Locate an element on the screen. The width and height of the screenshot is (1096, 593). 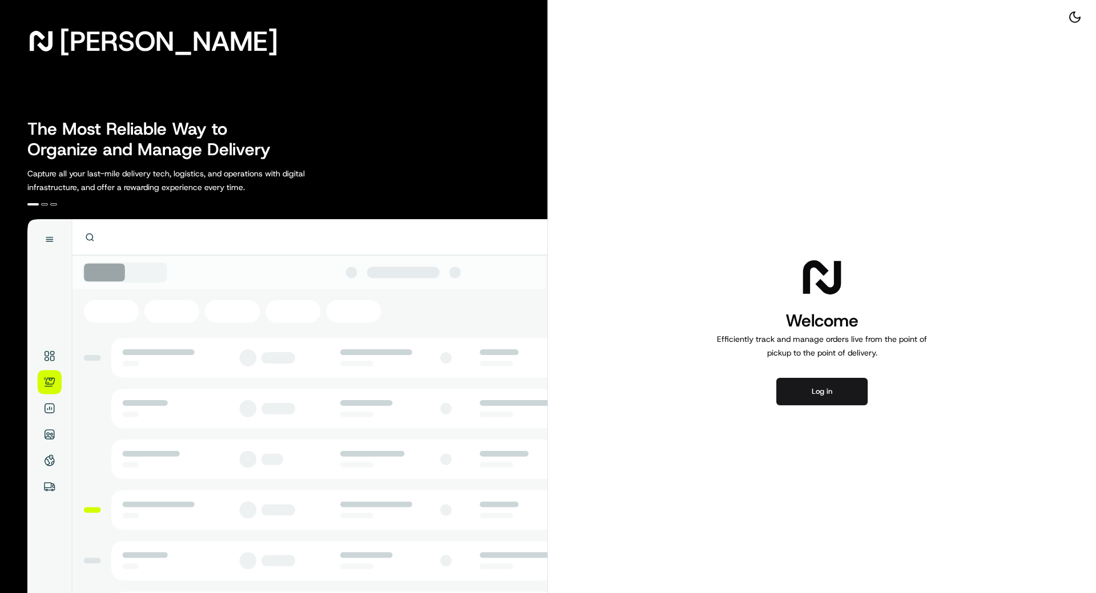
h1: Welcome is located at coordinates (822, 321).